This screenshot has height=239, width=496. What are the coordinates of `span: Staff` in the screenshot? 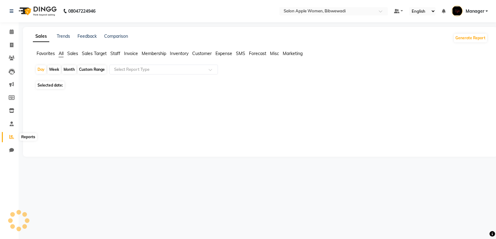 It's located at (115, 54).